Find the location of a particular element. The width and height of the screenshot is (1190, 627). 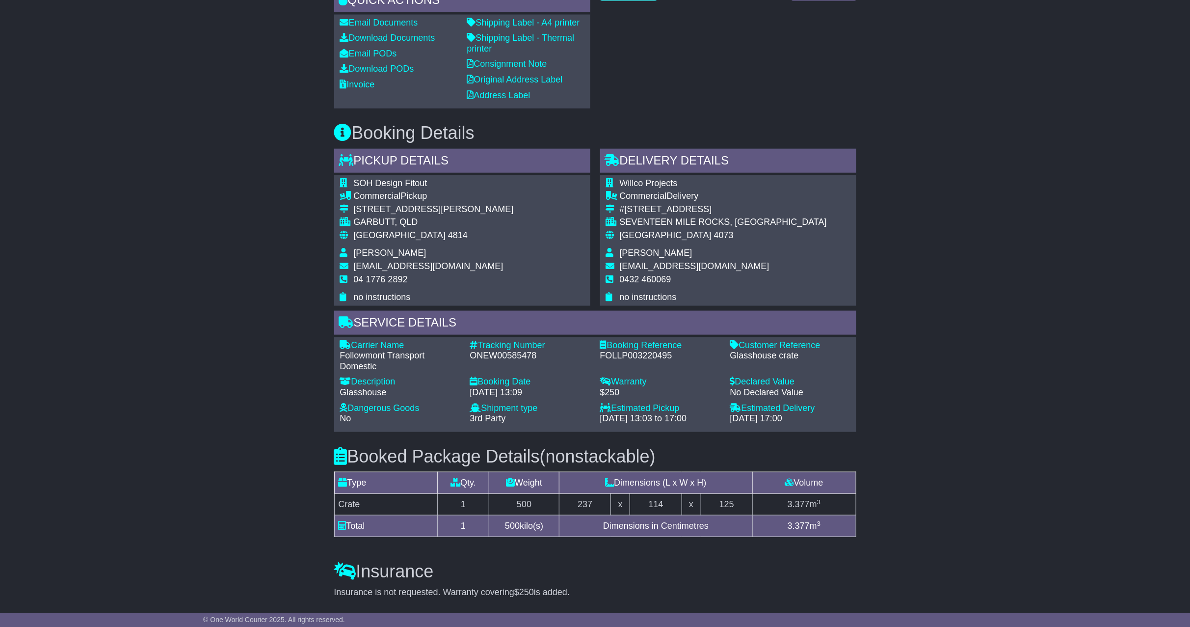

td: Crate is located at coordinates (386, 505).